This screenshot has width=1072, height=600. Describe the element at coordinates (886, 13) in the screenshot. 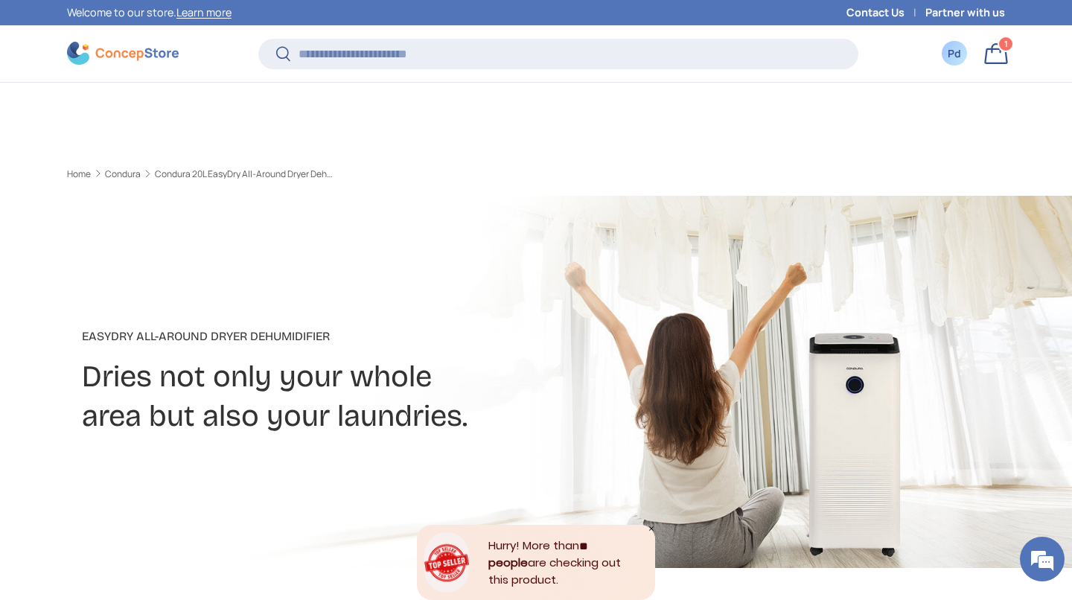

I see `a: Contact Us` at that location.